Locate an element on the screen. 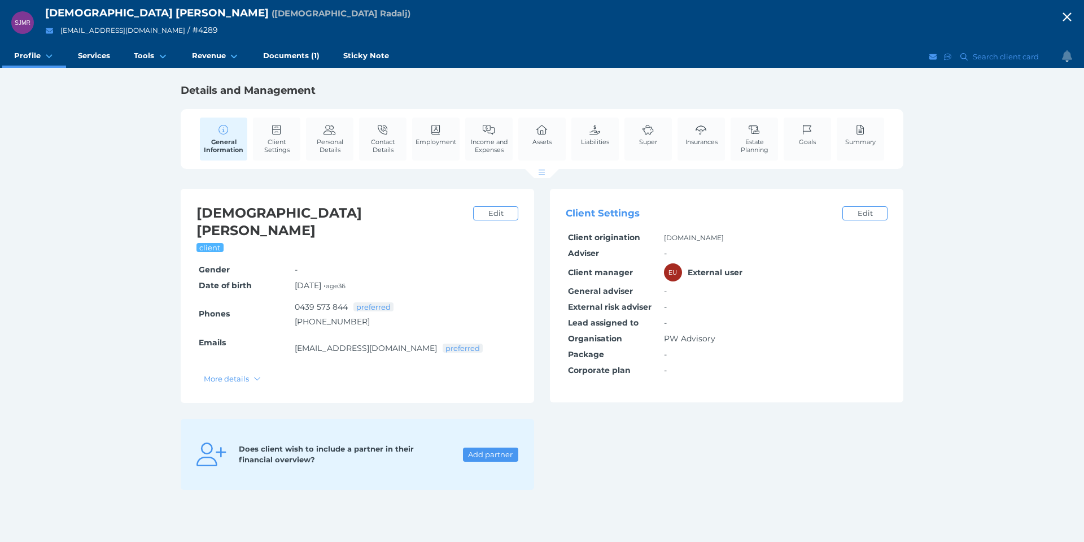 The height and width of the screenshot is (542, 1084). div: Sheldeanne Janadee M Radalj is located at coordinates (23, 23).